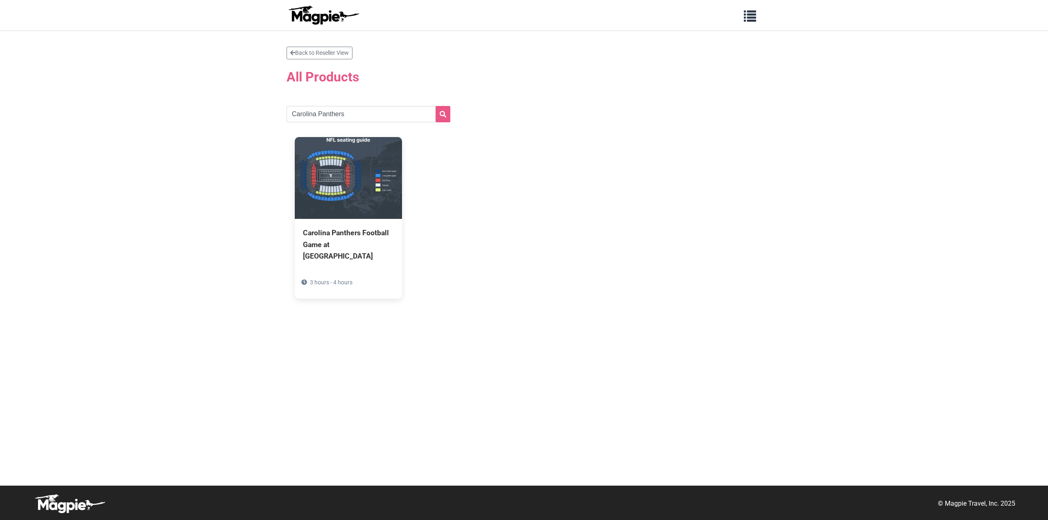 The image size is (1048, 520). What do you see at coordinates (70, 504) in the screenshot?
I see `img: logo-white-d94fa1abed81b67a048b3d0f0ab5b955.png` at bounding box center [70, 504].